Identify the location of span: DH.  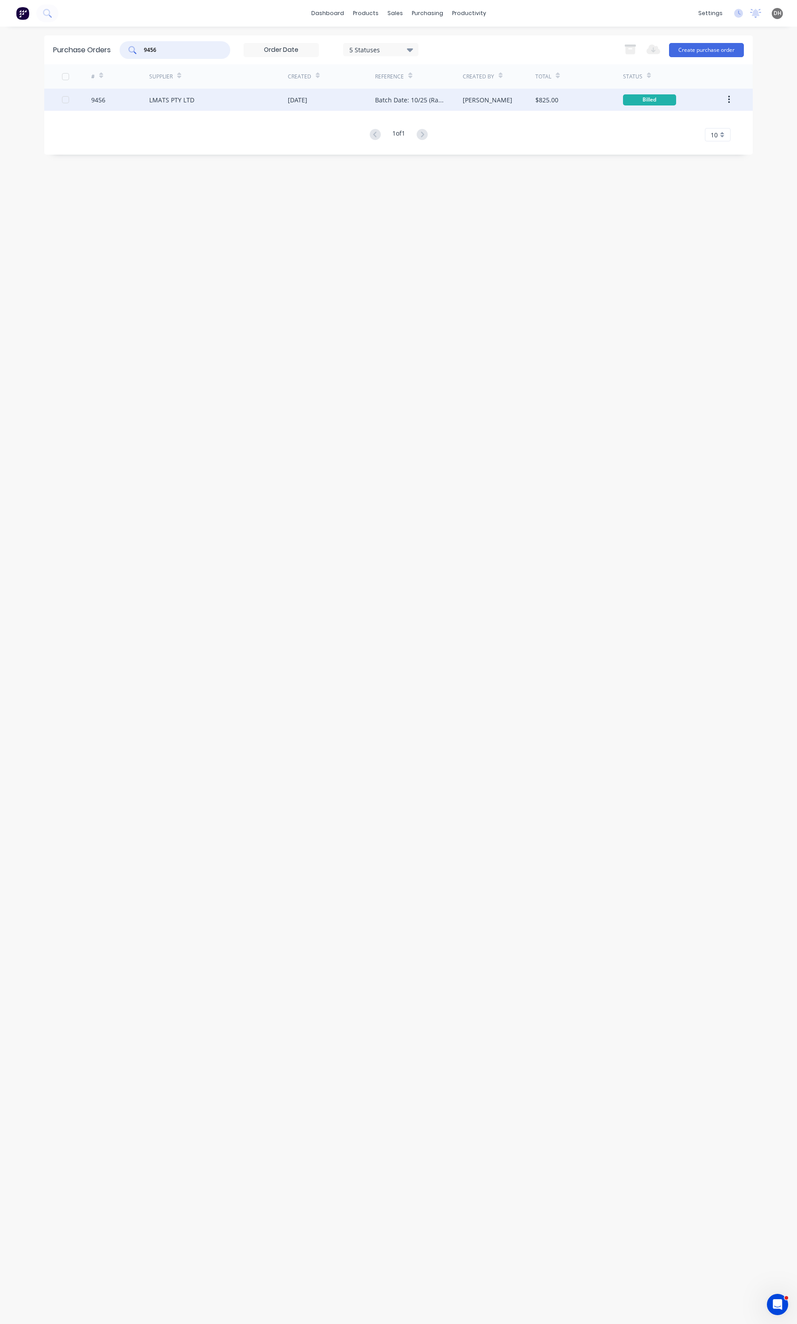
(778, 13).